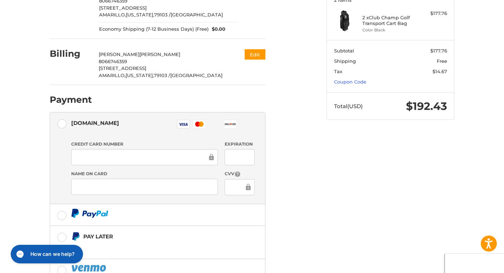 This screenshot has height=273, width=504. I want to click on button: Open gorgias live chat, so click(40, 12).